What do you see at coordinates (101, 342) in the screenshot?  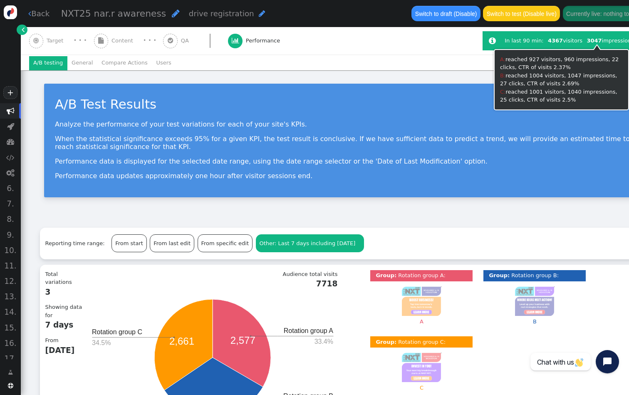 I see `text: 34.5%` at bounding box center [101, 342].